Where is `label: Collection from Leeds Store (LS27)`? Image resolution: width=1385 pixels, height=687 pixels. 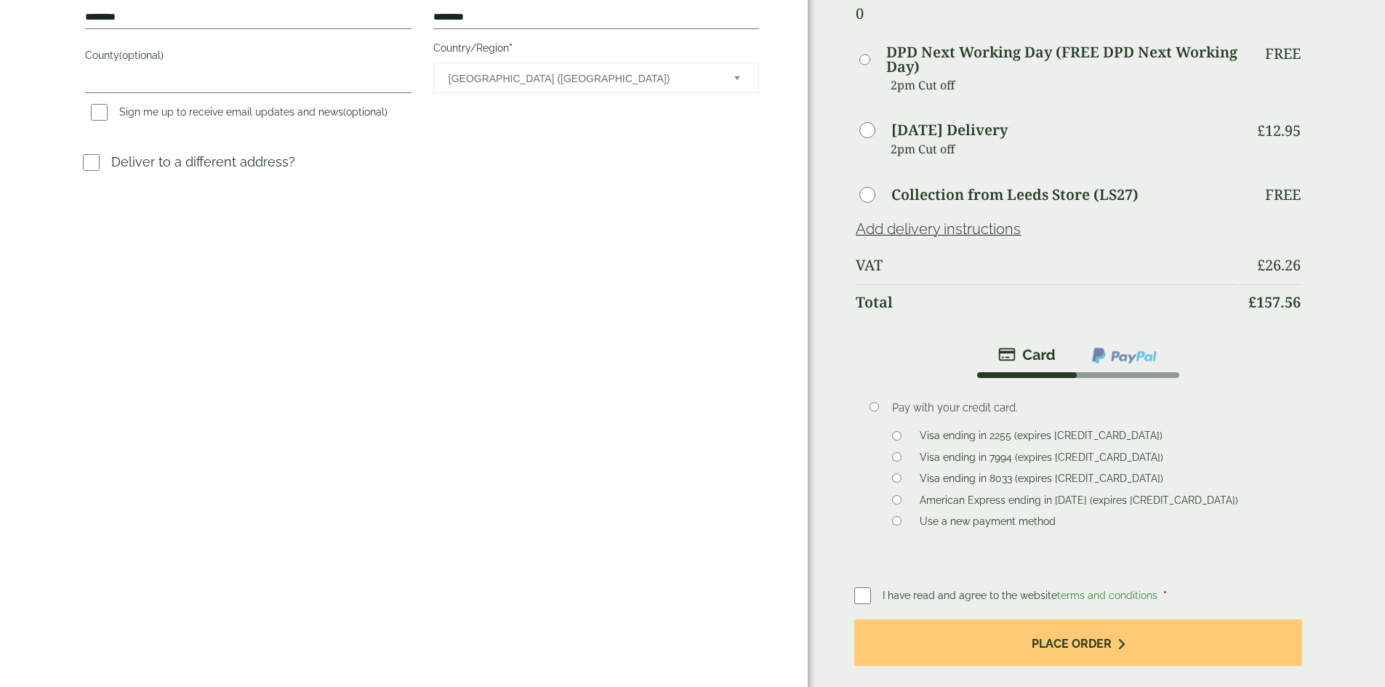 label: Collection from Leeds Store (LS27) is located at coordinates (1015, 195).